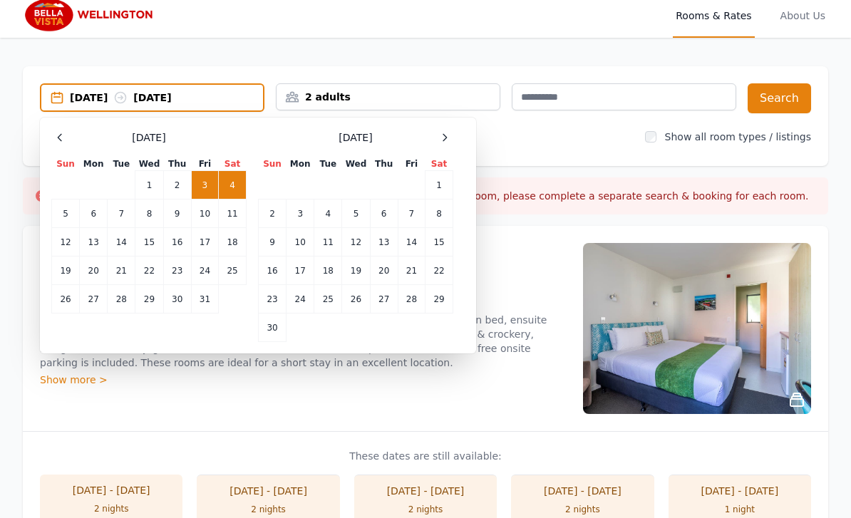  I want to click on td: 31, so click(205, 300).